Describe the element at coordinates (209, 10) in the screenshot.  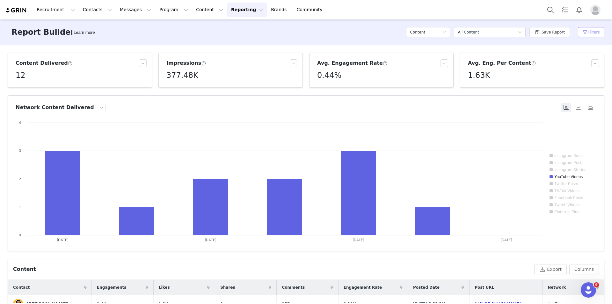
I see `button: Content` at that location.